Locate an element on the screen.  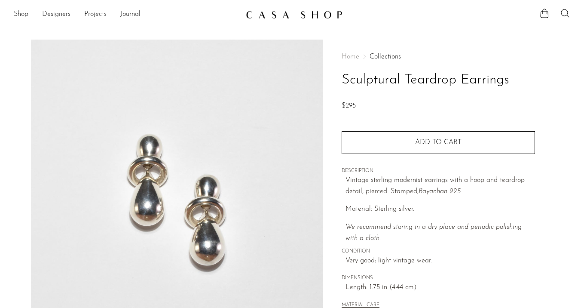
span: DESCRIPTION is located at coordinates (438, 171).